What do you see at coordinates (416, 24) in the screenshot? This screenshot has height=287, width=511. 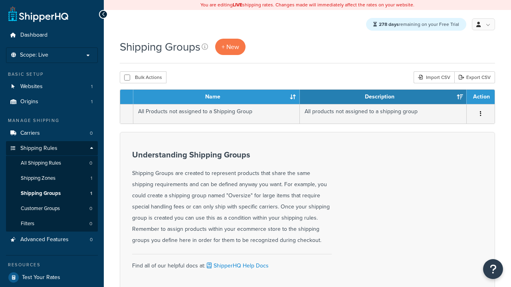 I see `div: remaining on your Free Trial` at bounding box center [416, 24].